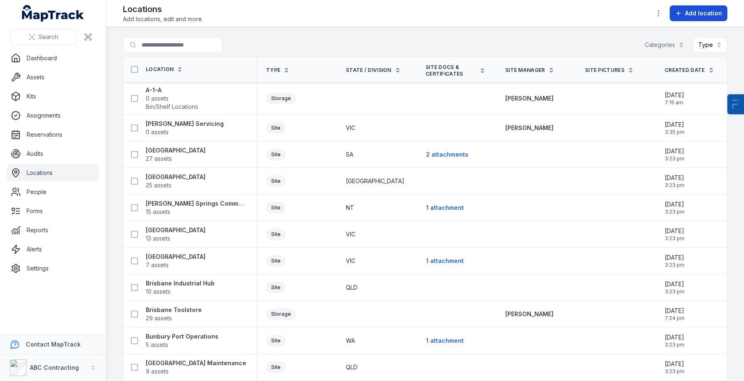 This screenshot has width=744, height=381. I want to click on span: 15 assets, so click(158, 212).